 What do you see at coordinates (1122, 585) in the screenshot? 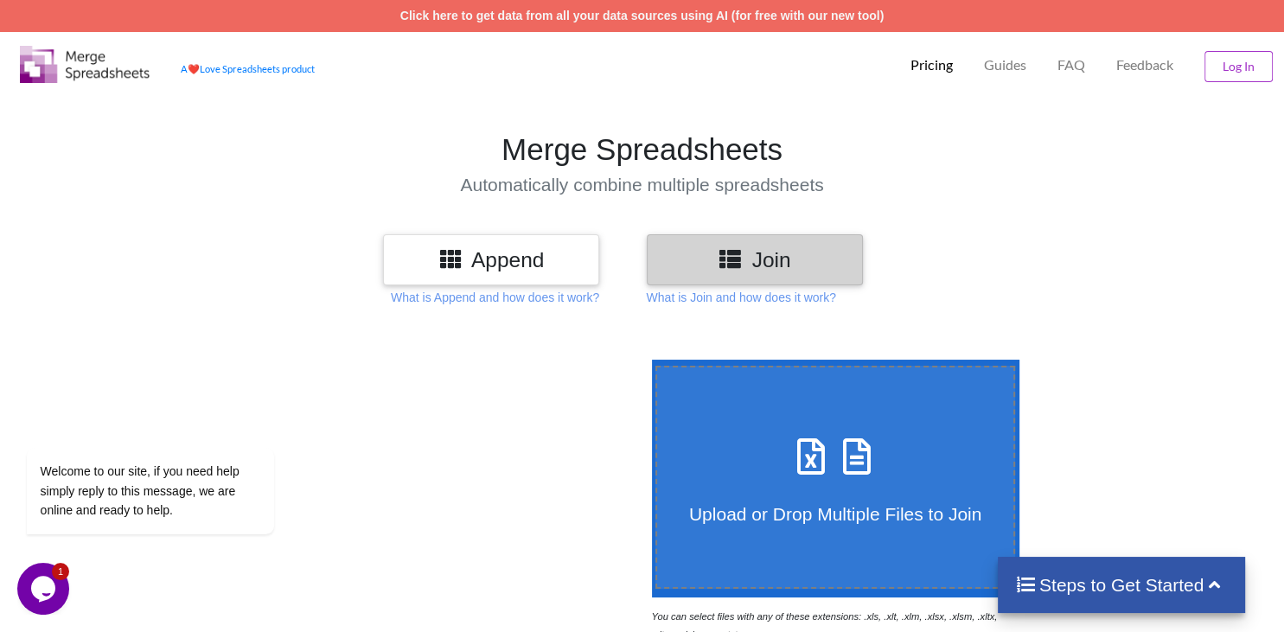
I see `h4: Steps to Get Started` at bounding box center [1122, 585].